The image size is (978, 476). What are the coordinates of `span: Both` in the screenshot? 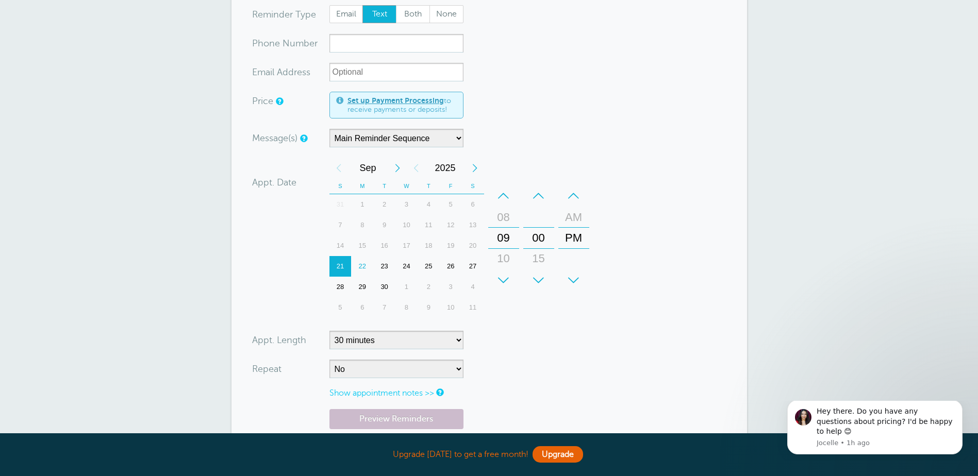 It's located at (413, 14).